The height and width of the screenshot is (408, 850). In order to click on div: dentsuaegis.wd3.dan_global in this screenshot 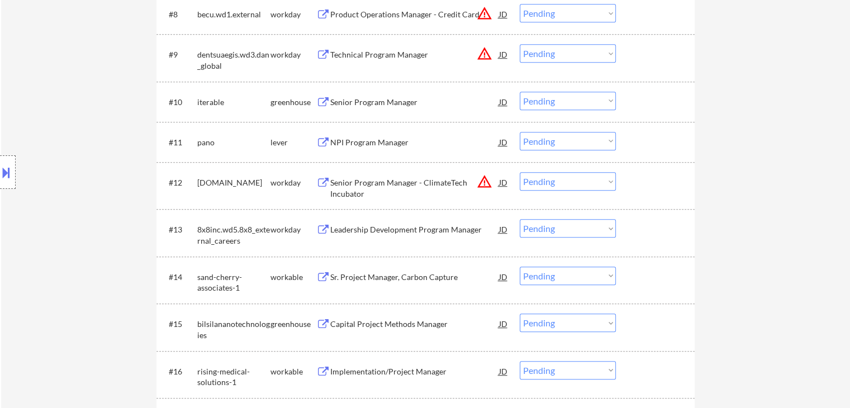, I will do `click(234, 60)`.